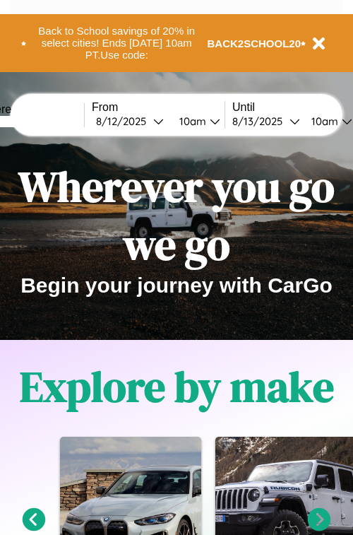 This screenshot has height=535, width=353. Describe the element at coordinates (124, 121) in the screenshot. I see `div: 8 / 12 / 2025` at that location.